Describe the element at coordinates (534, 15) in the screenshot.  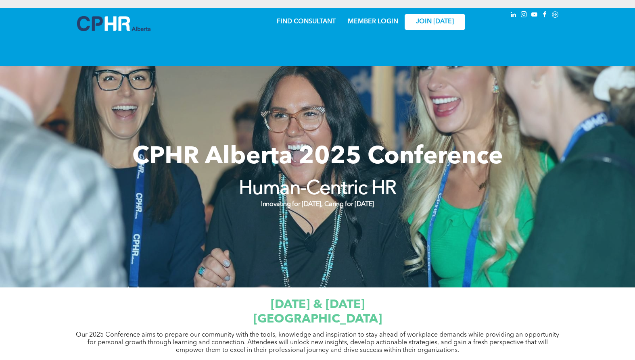
I see `a: youtube` at that location.